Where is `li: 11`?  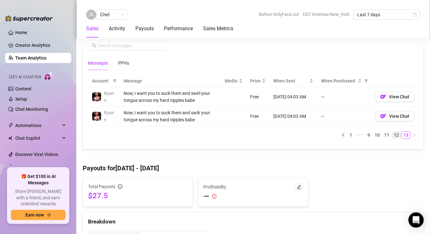 li: 11 is located at coordinates (387, 135).